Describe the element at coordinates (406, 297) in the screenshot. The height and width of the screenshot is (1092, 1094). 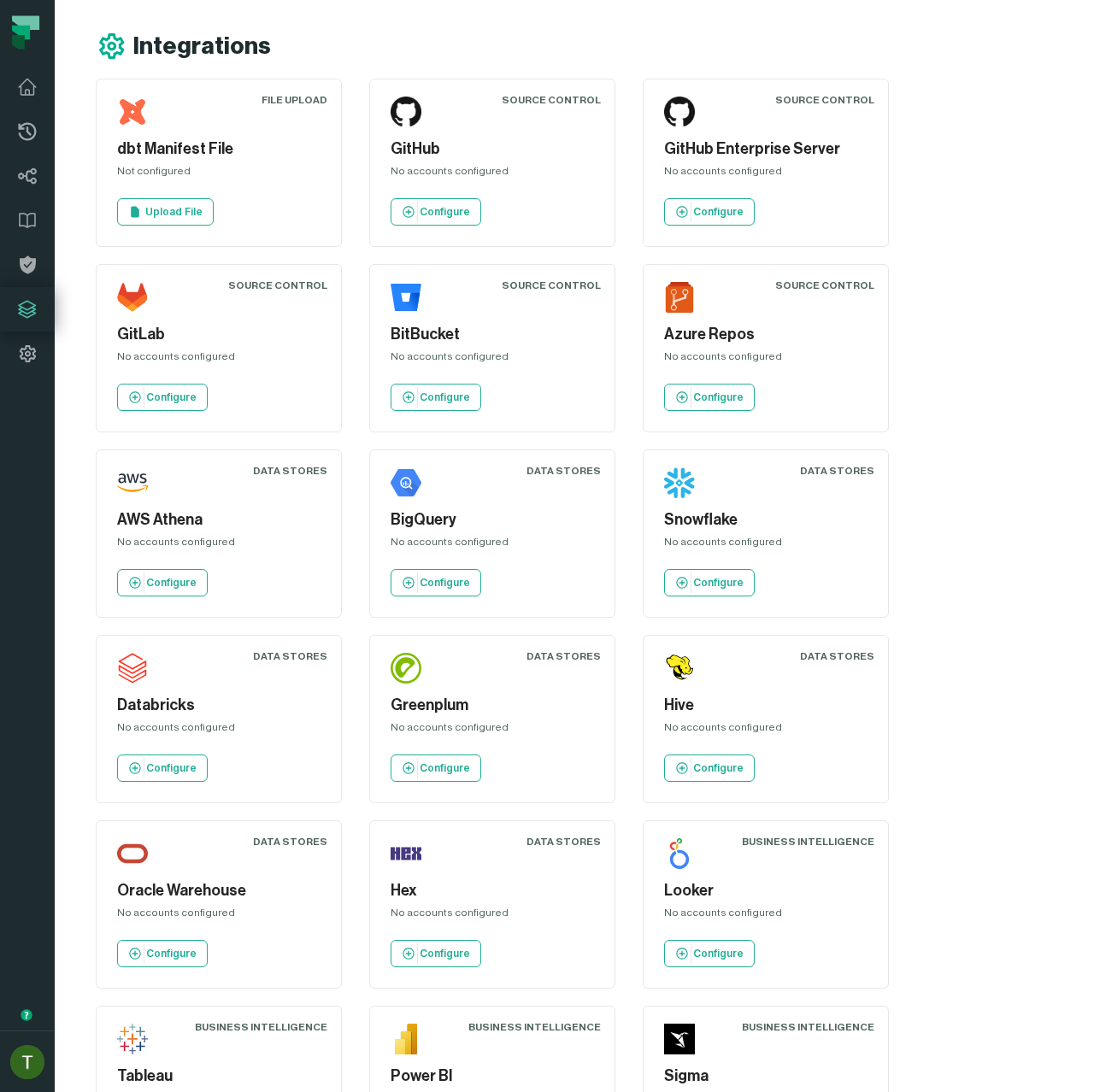
I see `img: BitBucket` at that location.